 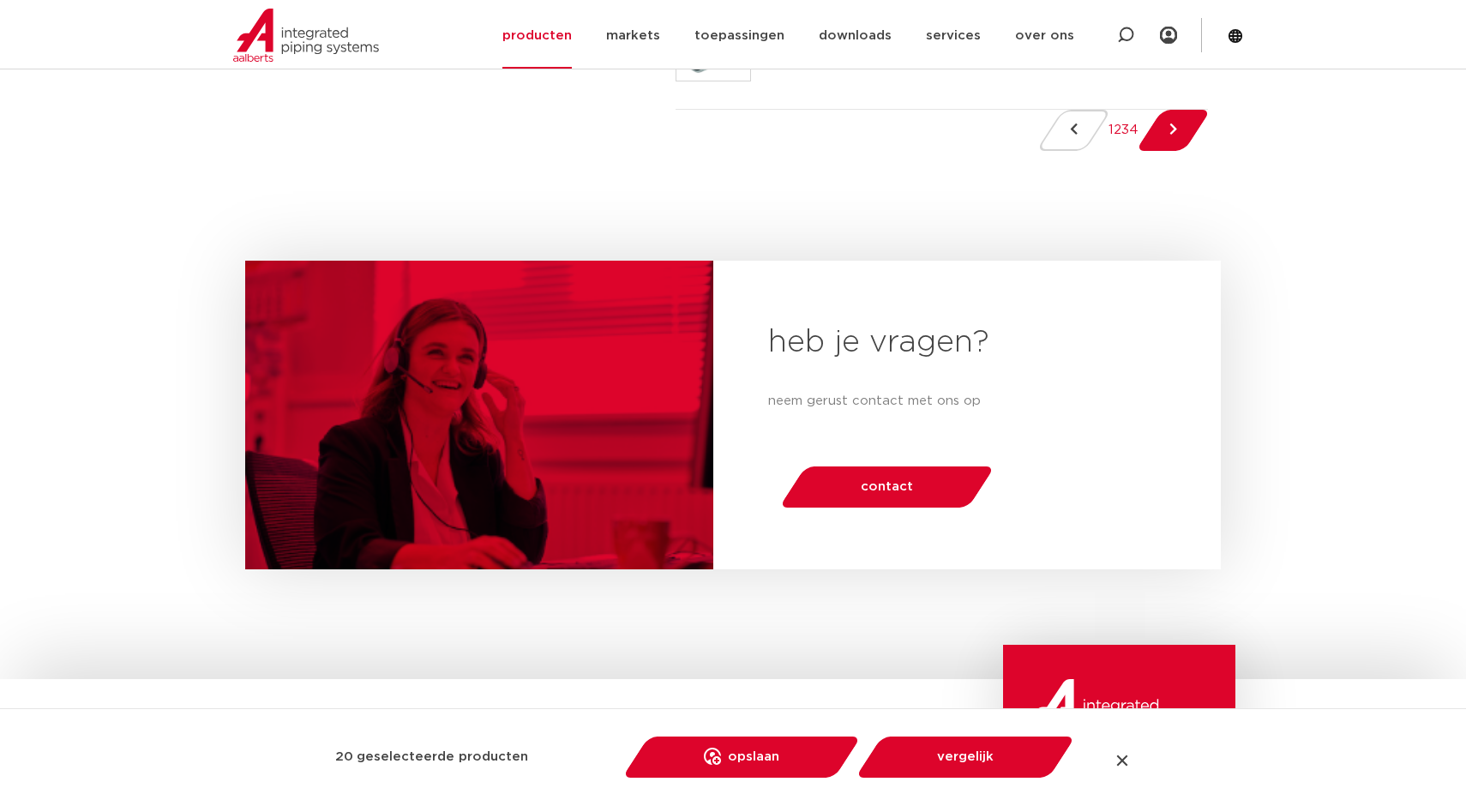 I want to click on a: markets, so click(x=632, y=35).